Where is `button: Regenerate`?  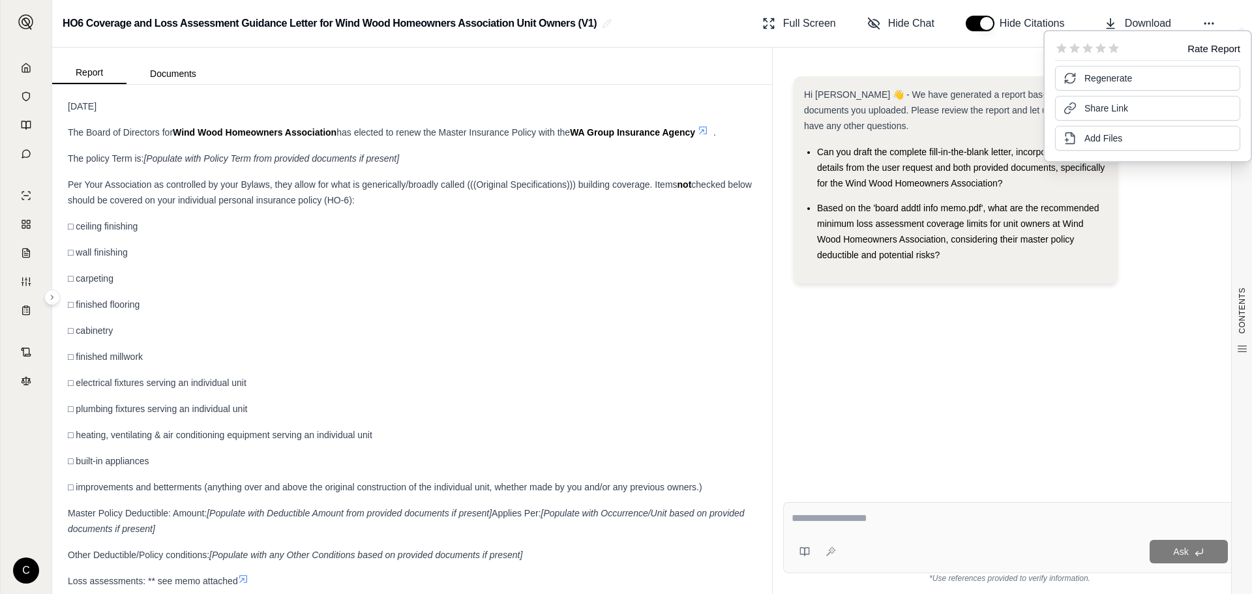
button: Regenerate is located at coordinates (1148, 78).